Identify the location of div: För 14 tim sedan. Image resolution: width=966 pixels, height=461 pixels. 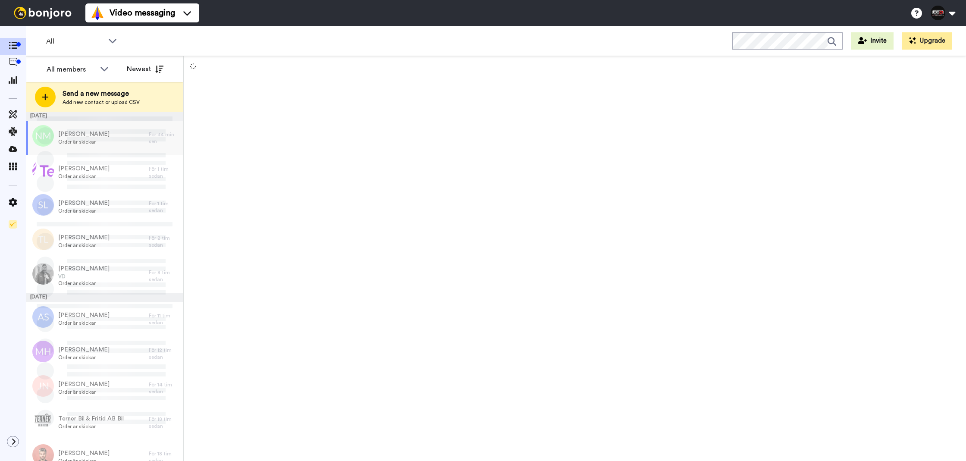
(164, 388).